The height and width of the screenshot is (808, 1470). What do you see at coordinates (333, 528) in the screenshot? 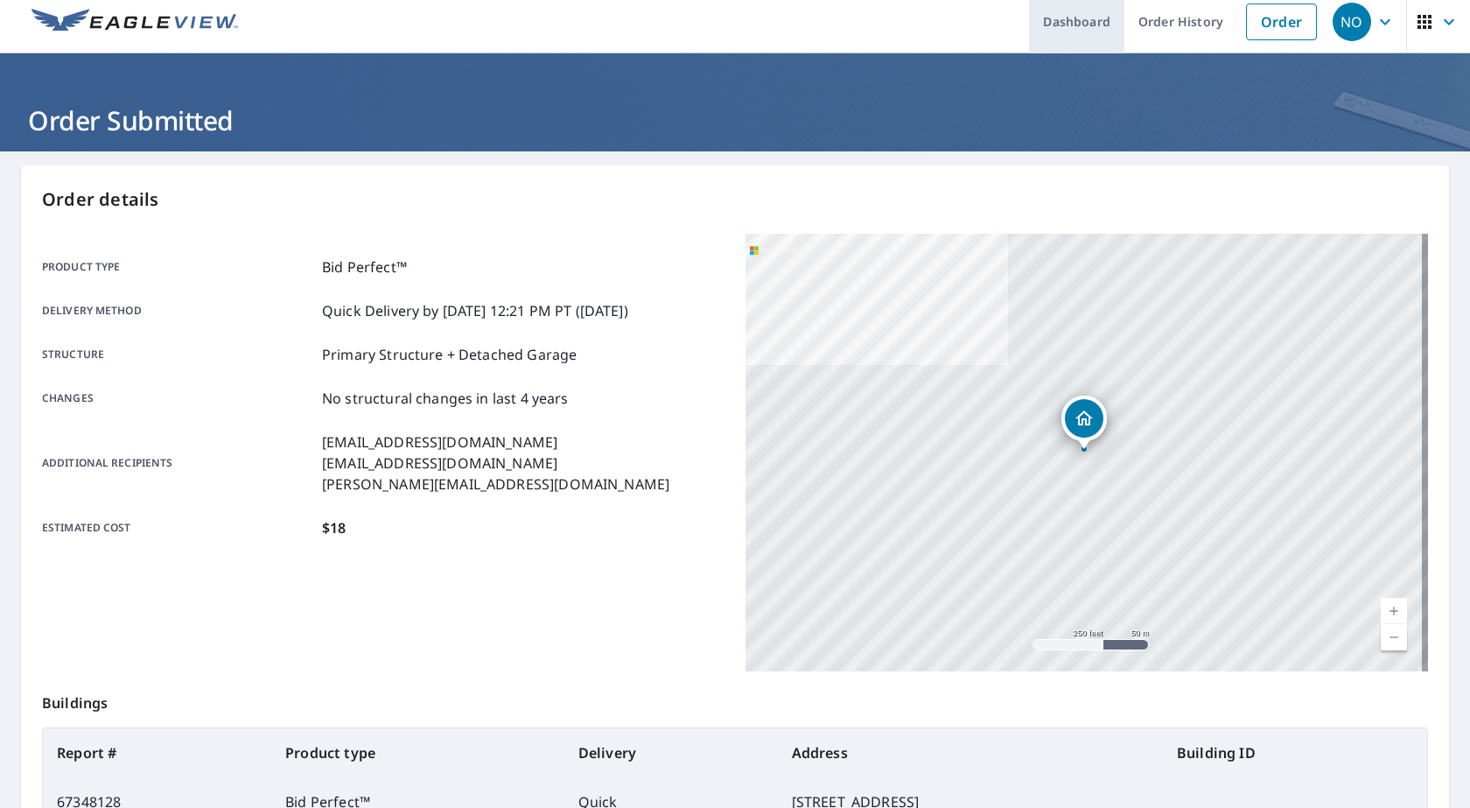
I see `p: $18` at bounding box center [333, 528].